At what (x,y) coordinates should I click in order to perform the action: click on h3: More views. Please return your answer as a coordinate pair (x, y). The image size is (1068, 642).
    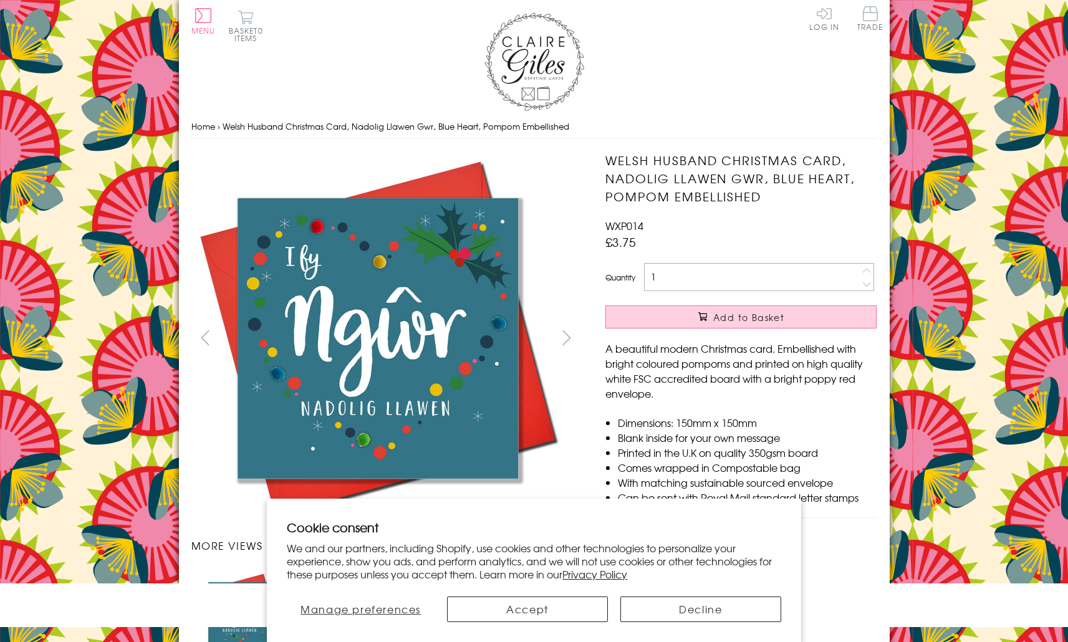
    Looking at the image, I should click on (386, 546).